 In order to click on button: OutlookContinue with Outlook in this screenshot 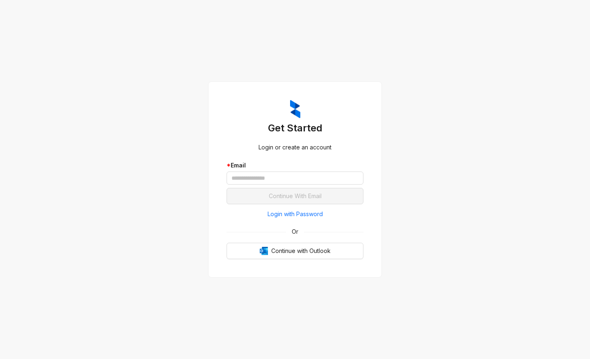, I will do `click(295, 251)`.